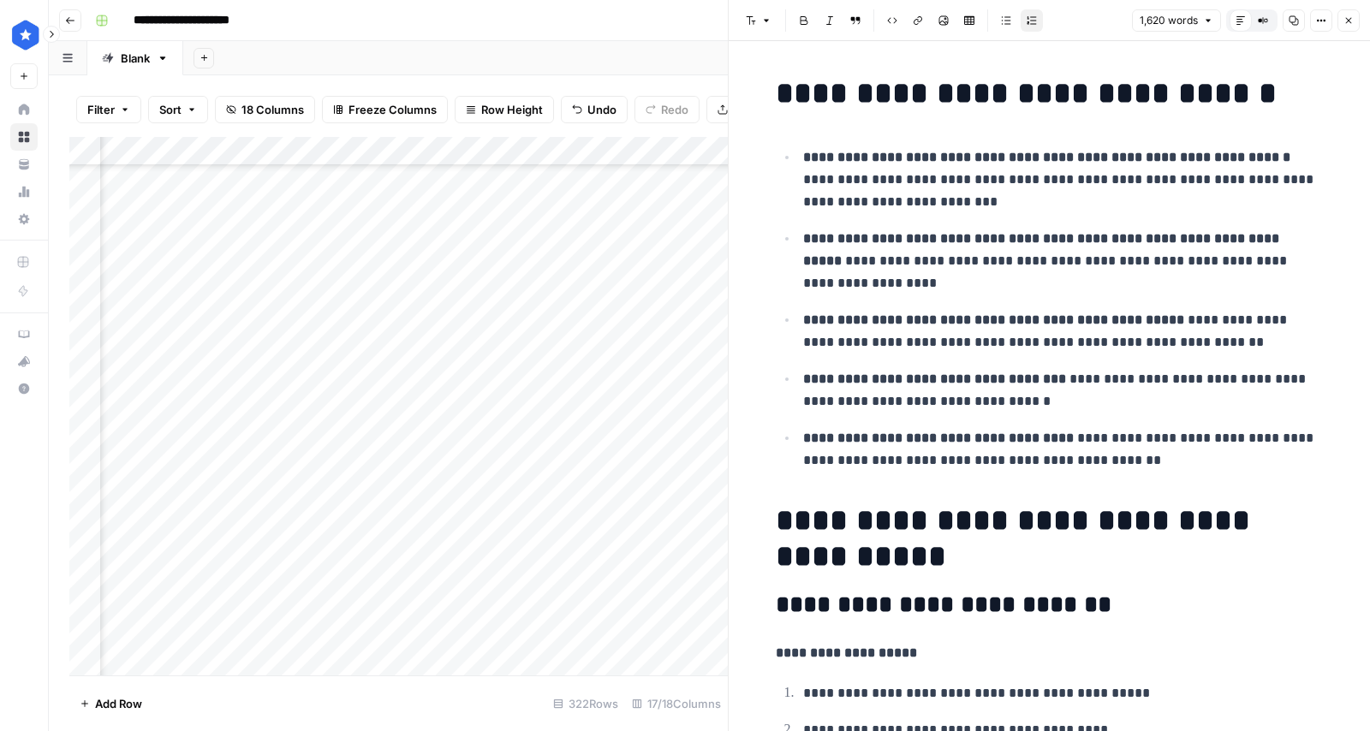 The height and width of the screenshot is (731, 1370). I want to click on button: Workspace: ConsumerAffairs, so click(24, 35).